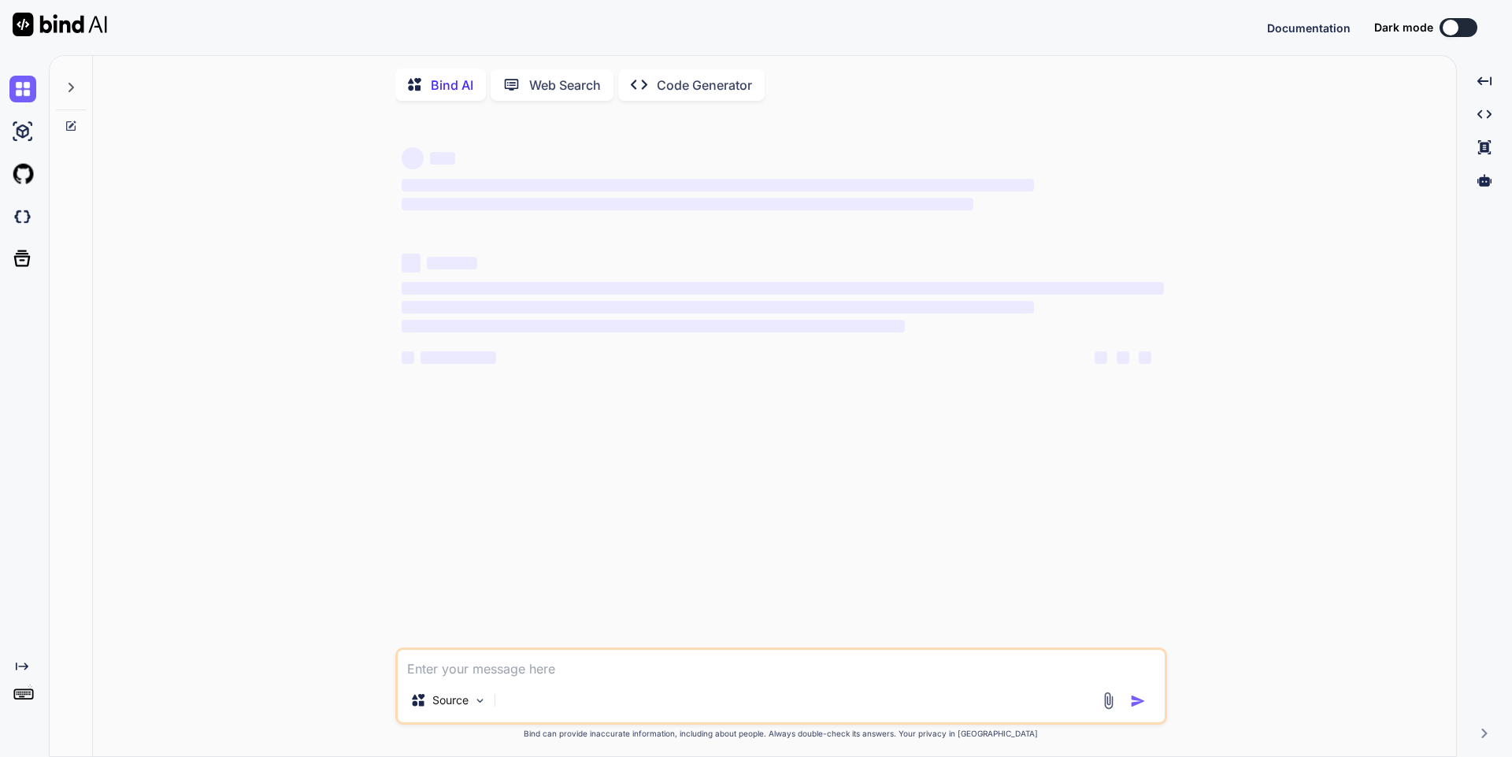  I want to click on button: Documentation, so click(1309, 28).